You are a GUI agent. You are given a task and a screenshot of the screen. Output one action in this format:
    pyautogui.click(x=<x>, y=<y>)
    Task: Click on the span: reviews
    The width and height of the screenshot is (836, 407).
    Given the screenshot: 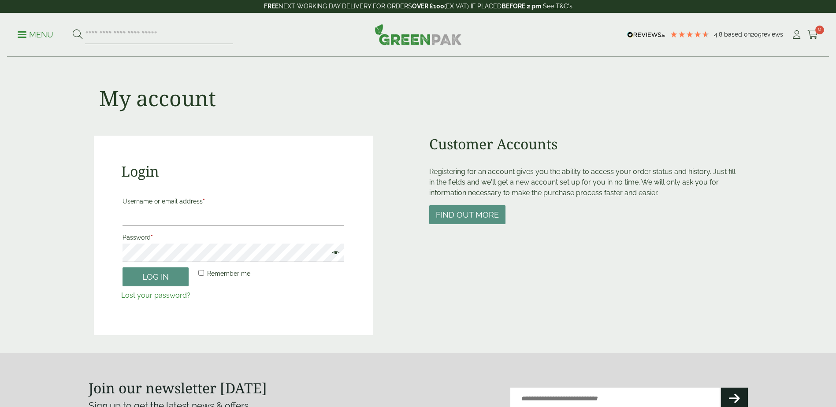 What is the action you would take?
    pyautogui.click(x=772, y=34)
    